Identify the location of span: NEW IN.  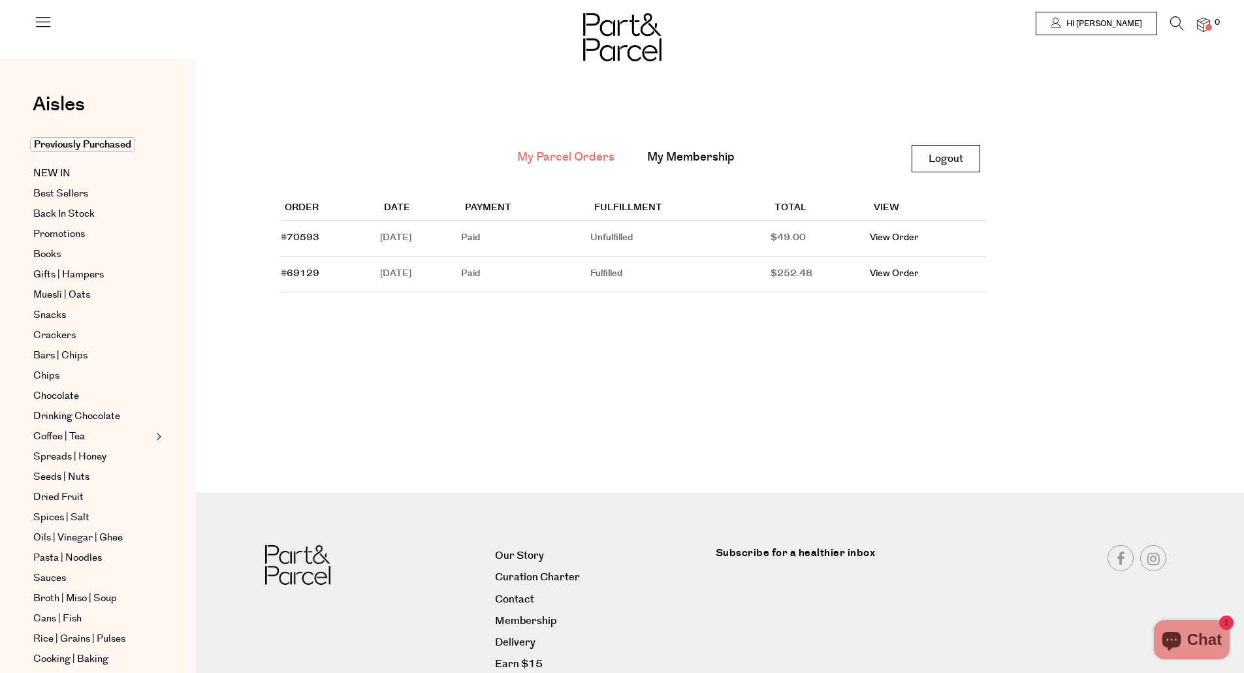
(52, 174).